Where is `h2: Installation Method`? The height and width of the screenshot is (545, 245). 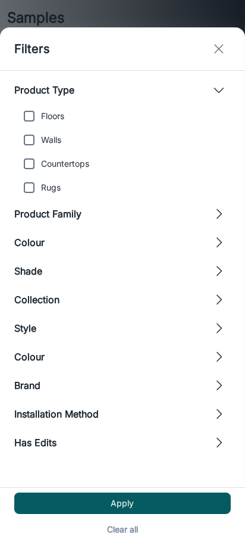
h2: Installation Method is located at coordinates (57, 414).